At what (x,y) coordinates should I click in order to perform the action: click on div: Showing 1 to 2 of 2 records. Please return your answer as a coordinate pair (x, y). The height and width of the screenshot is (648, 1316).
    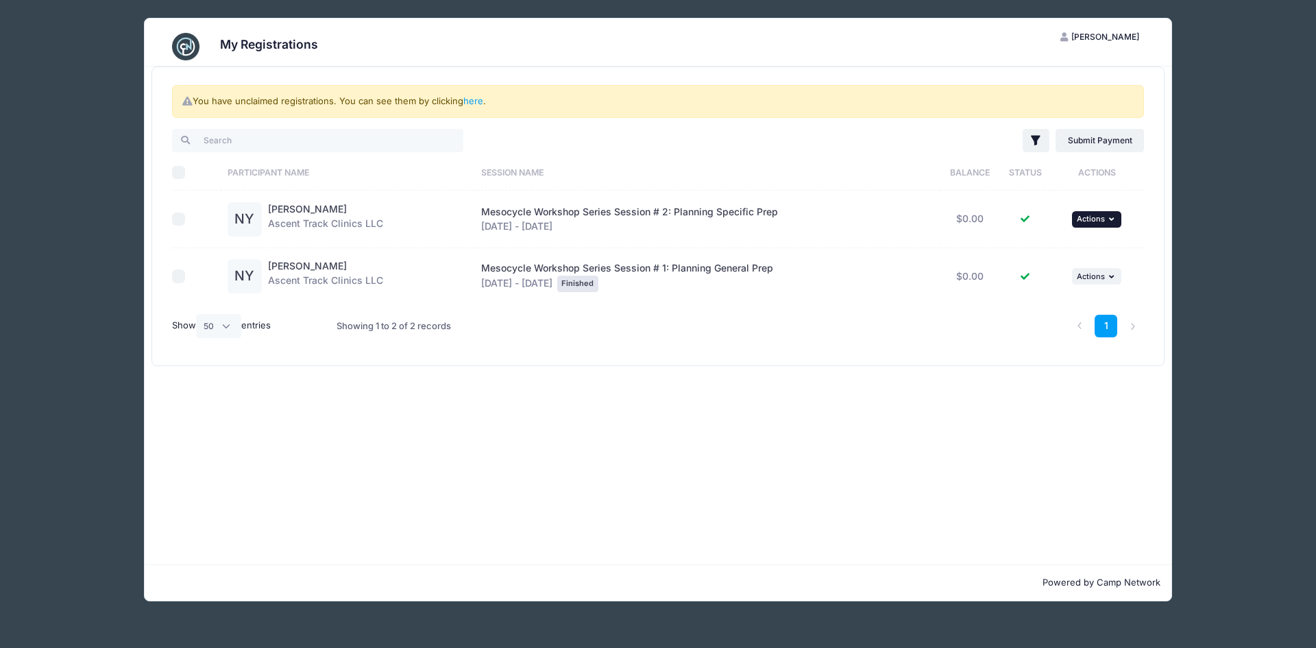
    Looking at the image, I should click on (394, 326).